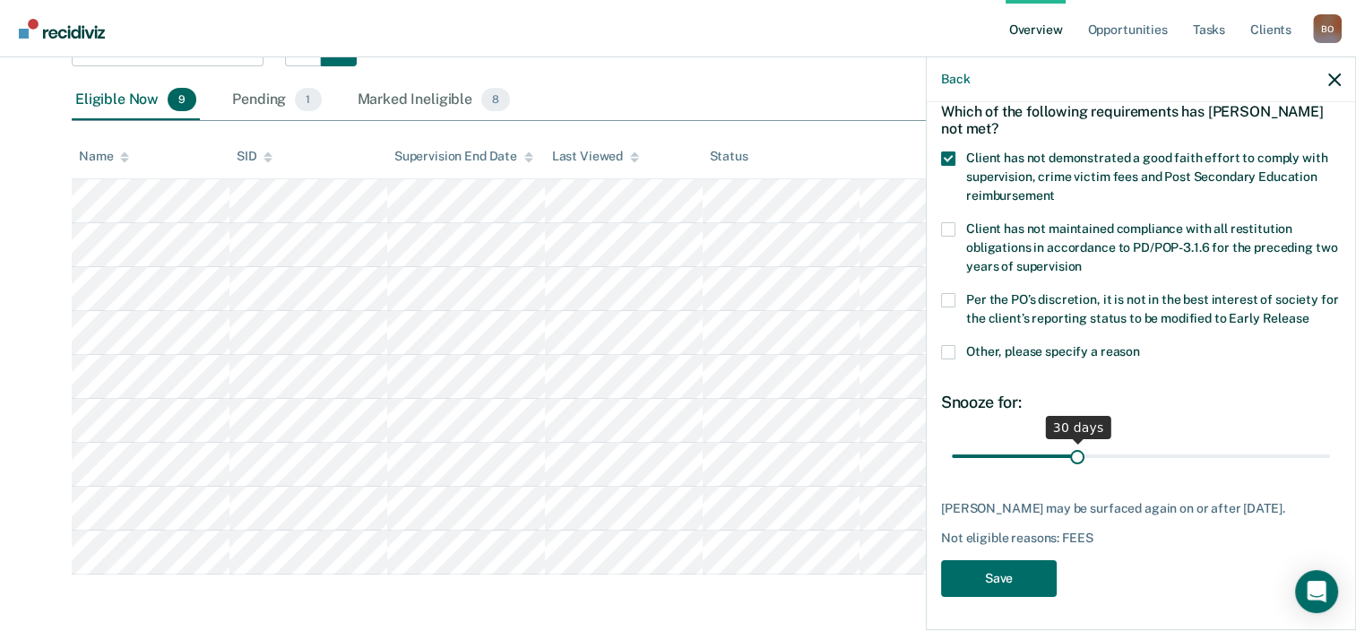 Image resolution: width=1356 pixels, height=631 pixels. Describe the element at coordinates (999, 578) in the screenshot. I see `button: Save` at that location.